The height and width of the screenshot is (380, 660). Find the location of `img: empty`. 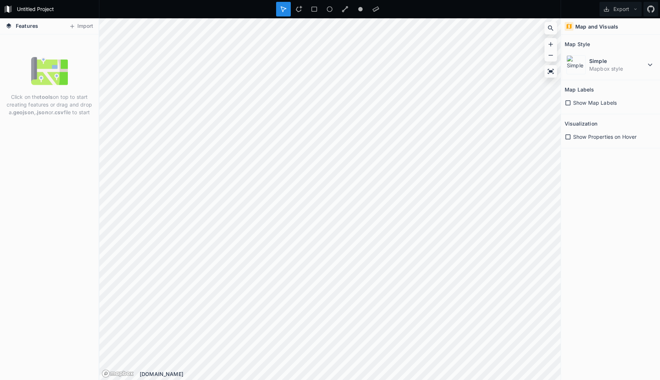

img: empty is located at coordinates (49, 71).